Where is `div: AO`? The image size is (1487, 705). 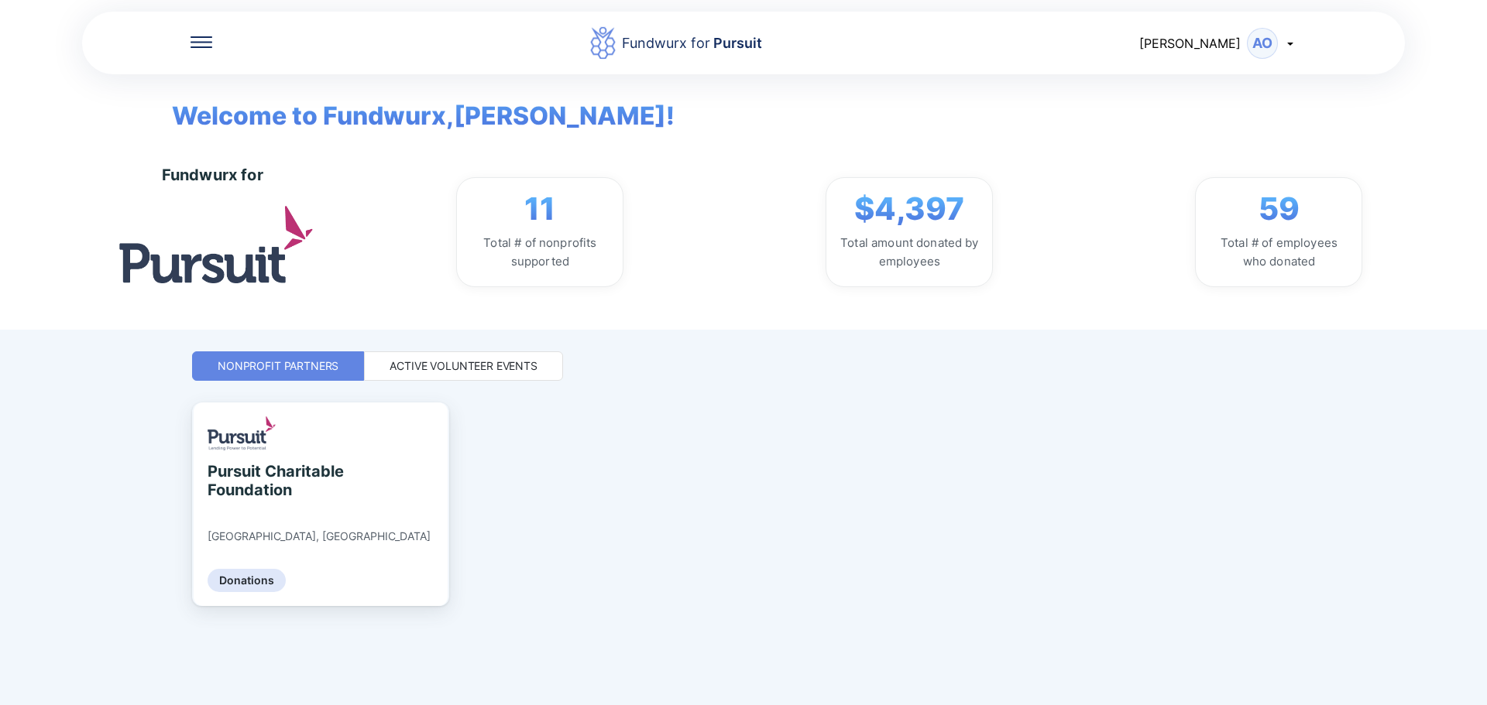 div: AO is located at coordinates (1262, 43).